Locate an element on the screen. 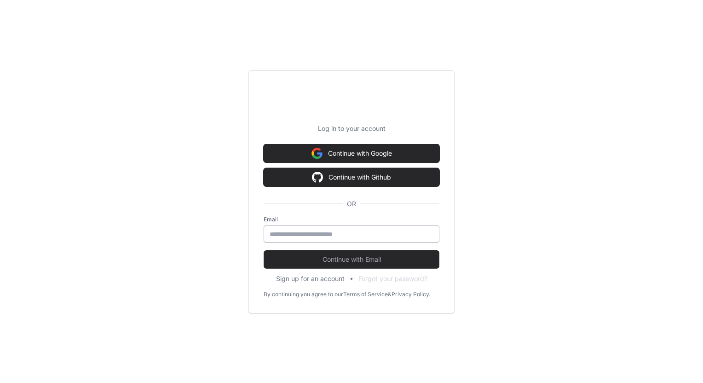 Image resolution: width=703 pixels, height=383 pixels. span: OR is located at coordinates (351, 204).